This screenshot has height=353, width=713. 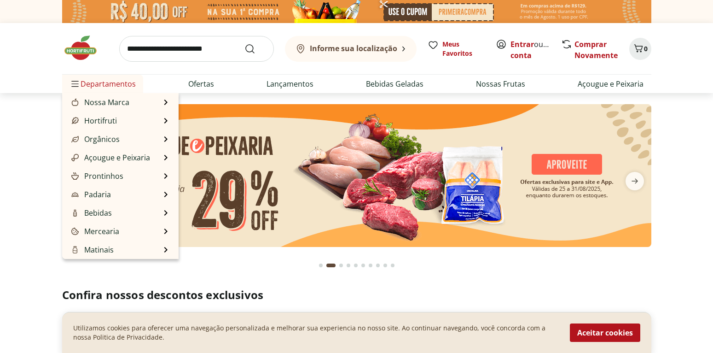 I want to click on span: 0, so click(x=646, y=48).